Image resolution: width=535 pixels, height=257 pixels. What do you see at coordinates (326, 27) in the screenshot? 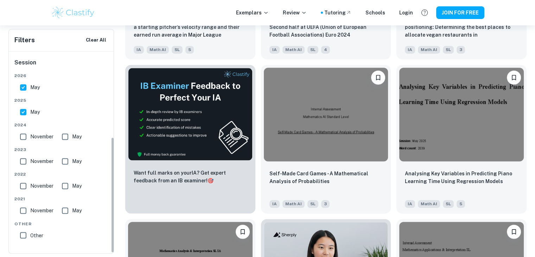
I see `p: Correlation of Goals scored in First half vs. Second half at UEFA (Union of European Football Ass...` at bounding box center [326, 27].